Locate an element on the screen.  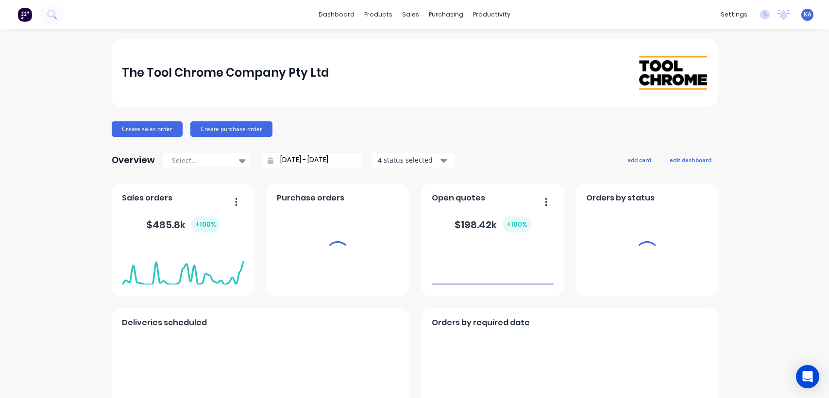
button: Create purchase order is located at coordinates (231, 129).